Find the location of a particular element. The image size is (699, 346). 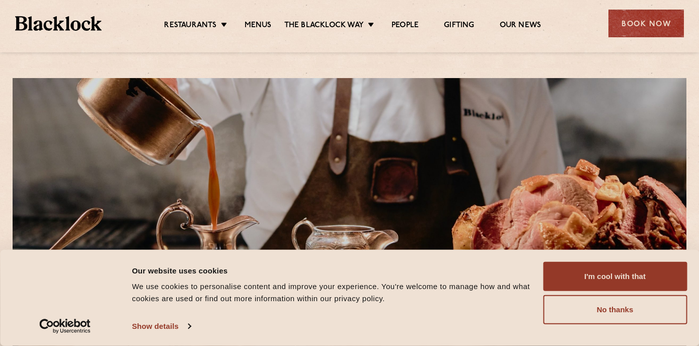

a: Restaurants is located at coordinates (190, 26).